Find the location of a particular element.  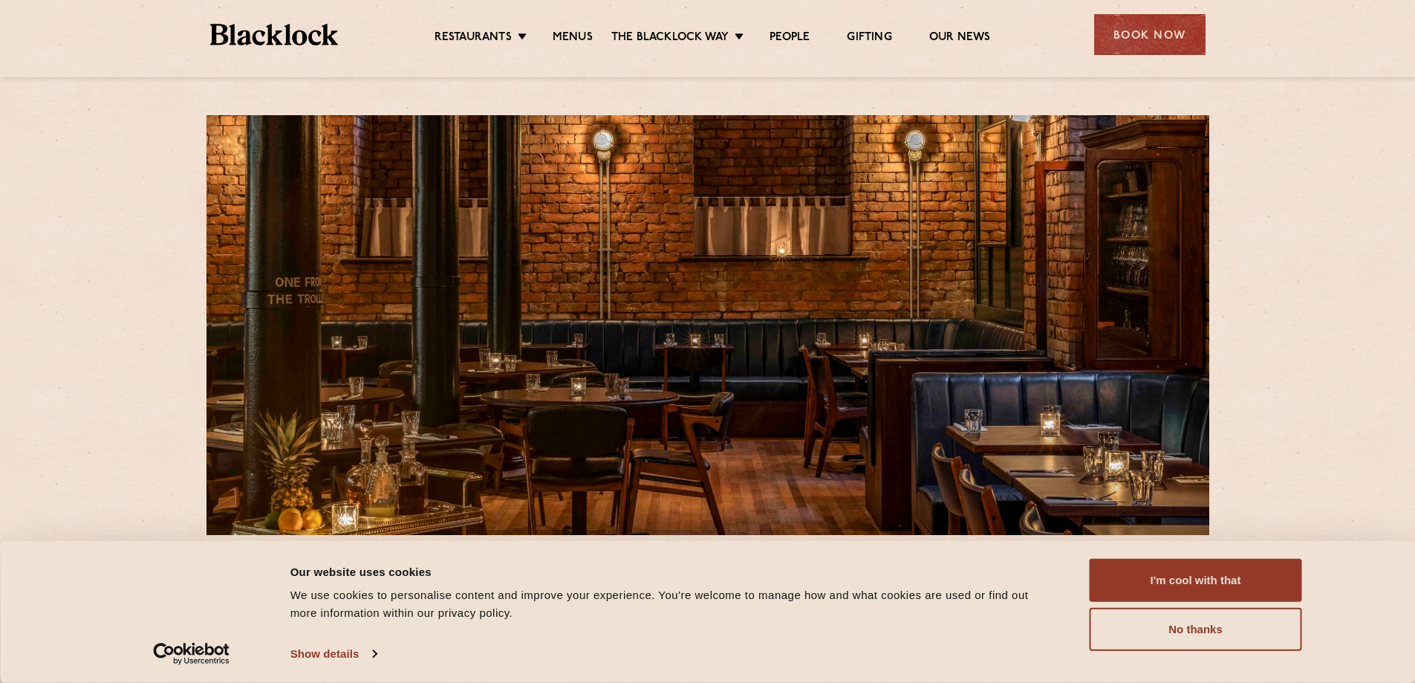

img: BL_Textured_Logo-footer-cropped.svg is located at coordinates (274, 34).